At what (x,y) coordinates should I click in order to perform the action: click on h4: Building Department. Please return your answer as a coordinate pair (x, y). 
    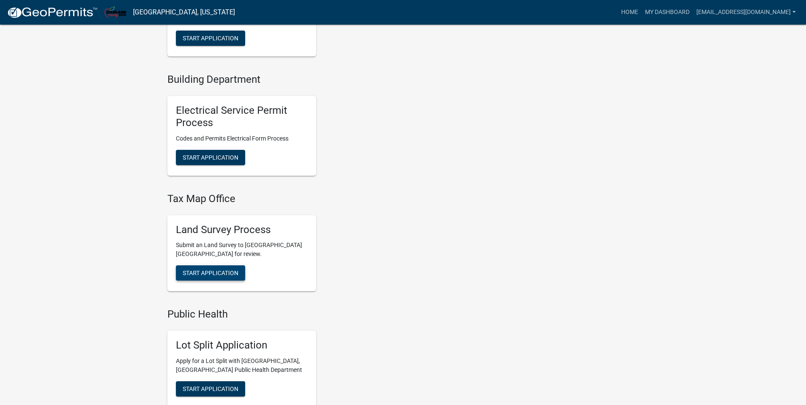
    Looking at the image, I should click on (323, 79).